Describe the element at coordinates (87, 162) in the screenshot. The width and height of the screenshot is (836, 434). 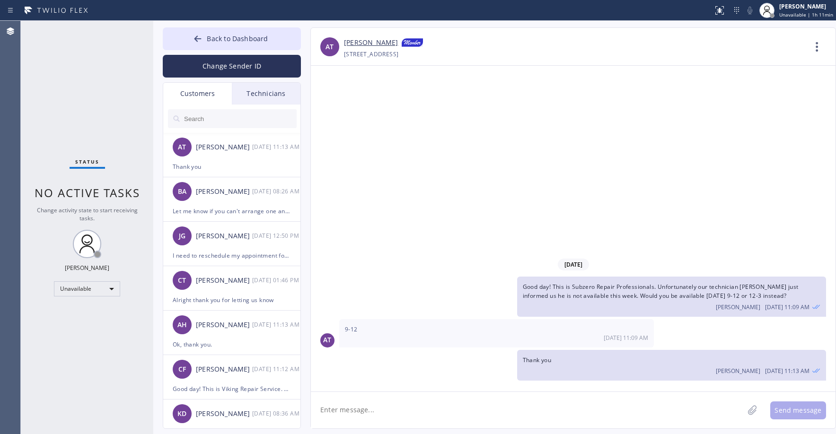
I see `span: Status` at that location.